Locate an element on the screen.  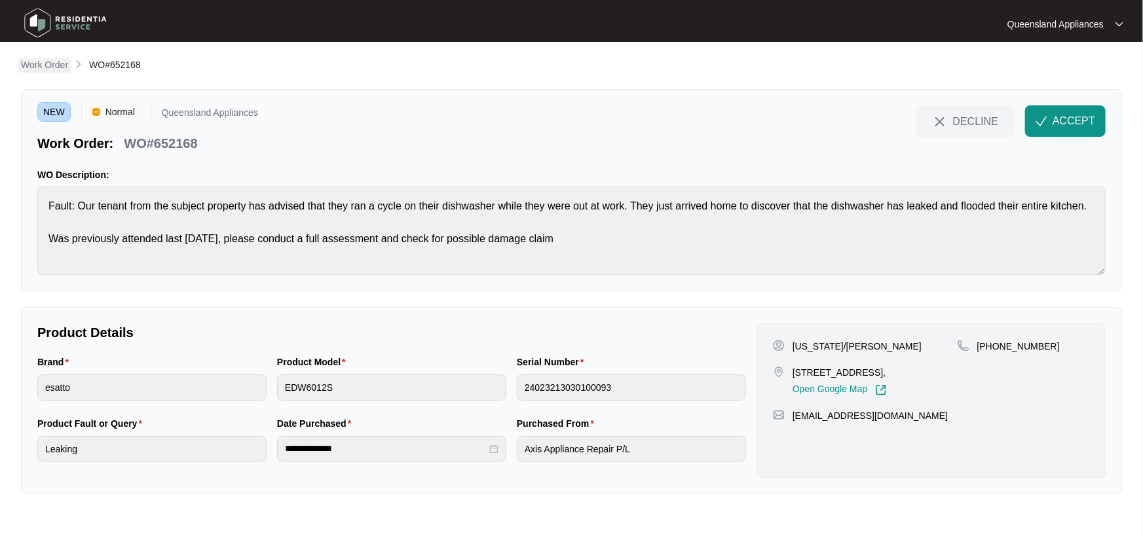
input: Brand is located at coordinates (152, 388).